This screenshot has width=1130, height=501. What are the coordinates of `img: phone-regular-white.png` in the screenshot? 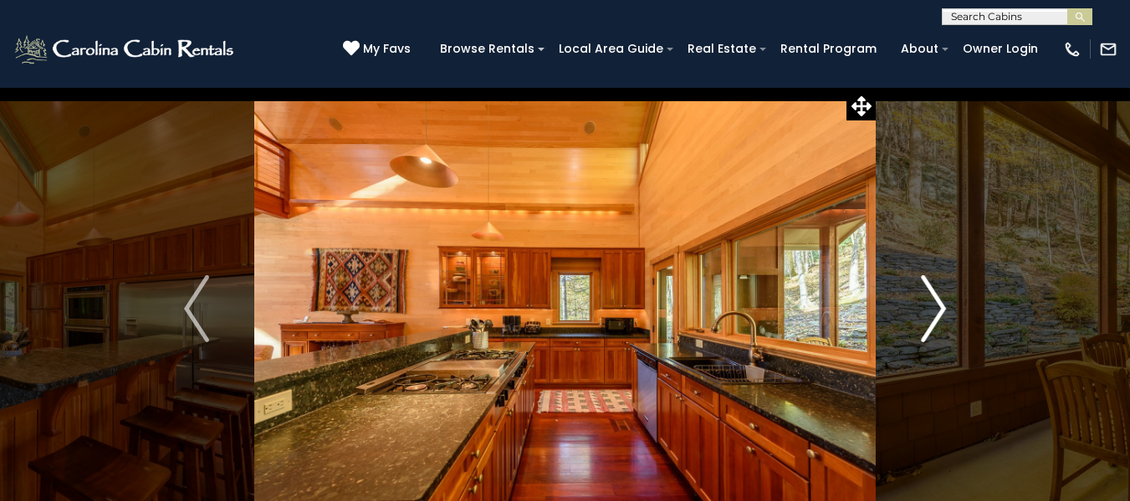 It's located at (1073, 49).